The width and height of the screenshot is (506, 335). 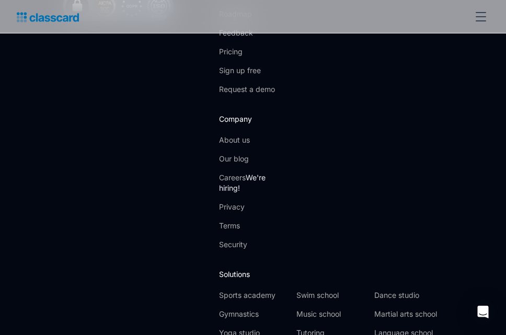 I want to click on a: Swim school, so click(x=331, y=295).